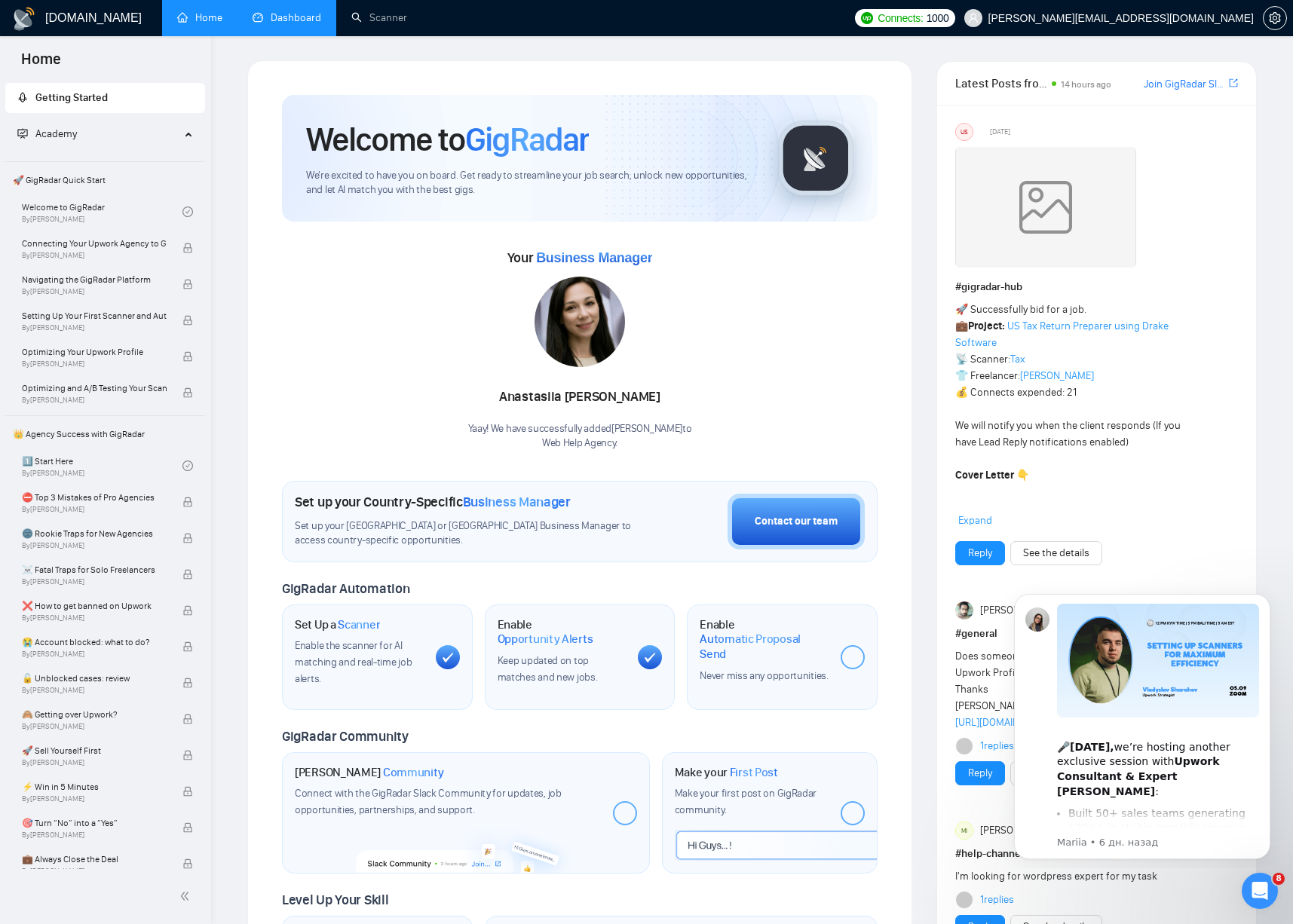 Image resolution: width=1293 pixels, height=924 pixels. I want to click on button: Reply, so click(980, 553).